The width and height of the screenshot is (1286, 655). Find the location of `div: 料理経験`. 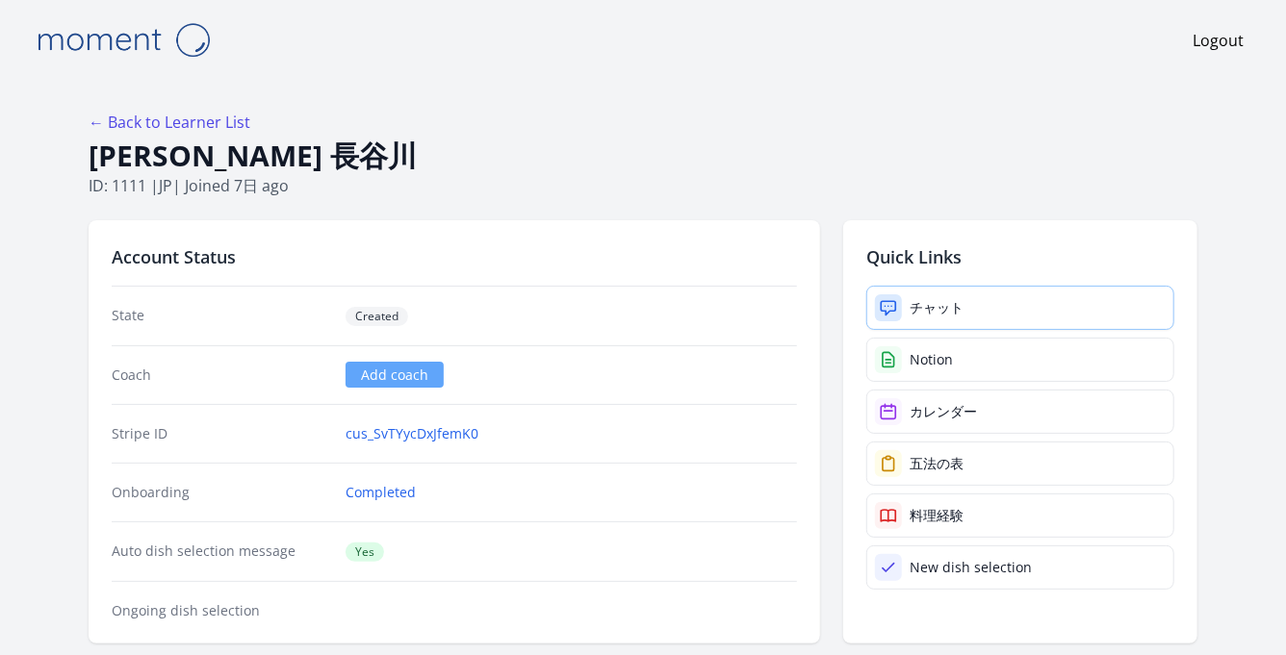

div: 料理経験 is located at coordinates (936, 516).